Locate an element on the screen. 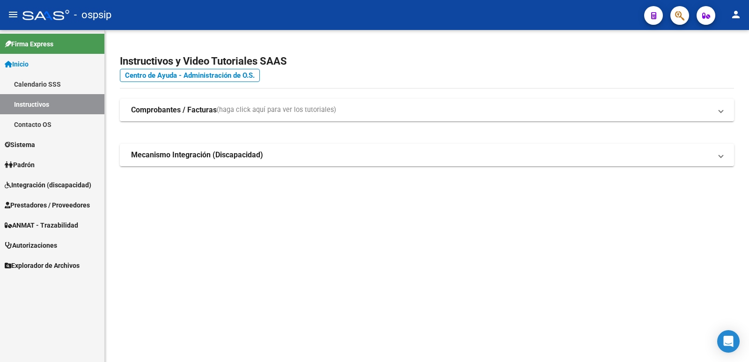 The height and width of the screenshot is (362, 749). a: Centro de Ayuda - Administración de O.S. is located at coordinates (189, 75).